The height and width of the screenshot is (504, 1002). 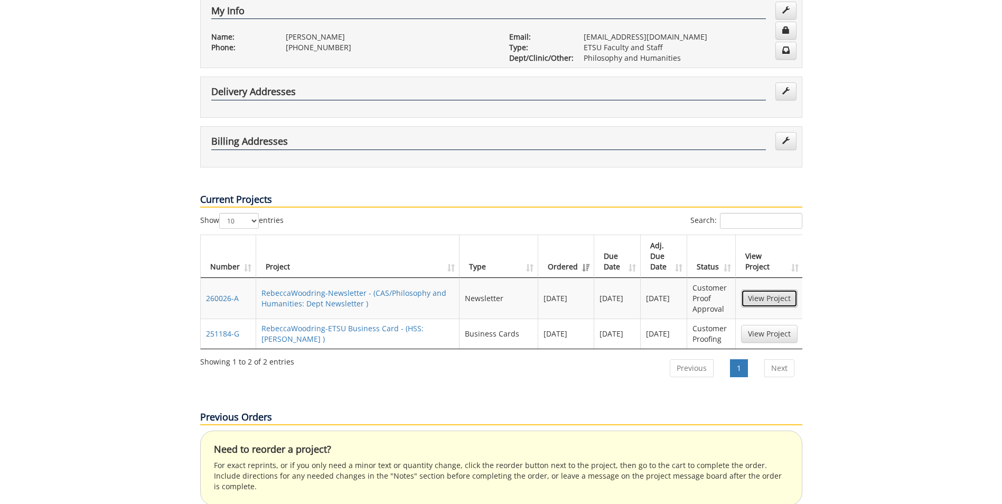 I want to click on th: Ordered: activate to sort column ascending, so click(x=566, y=256).